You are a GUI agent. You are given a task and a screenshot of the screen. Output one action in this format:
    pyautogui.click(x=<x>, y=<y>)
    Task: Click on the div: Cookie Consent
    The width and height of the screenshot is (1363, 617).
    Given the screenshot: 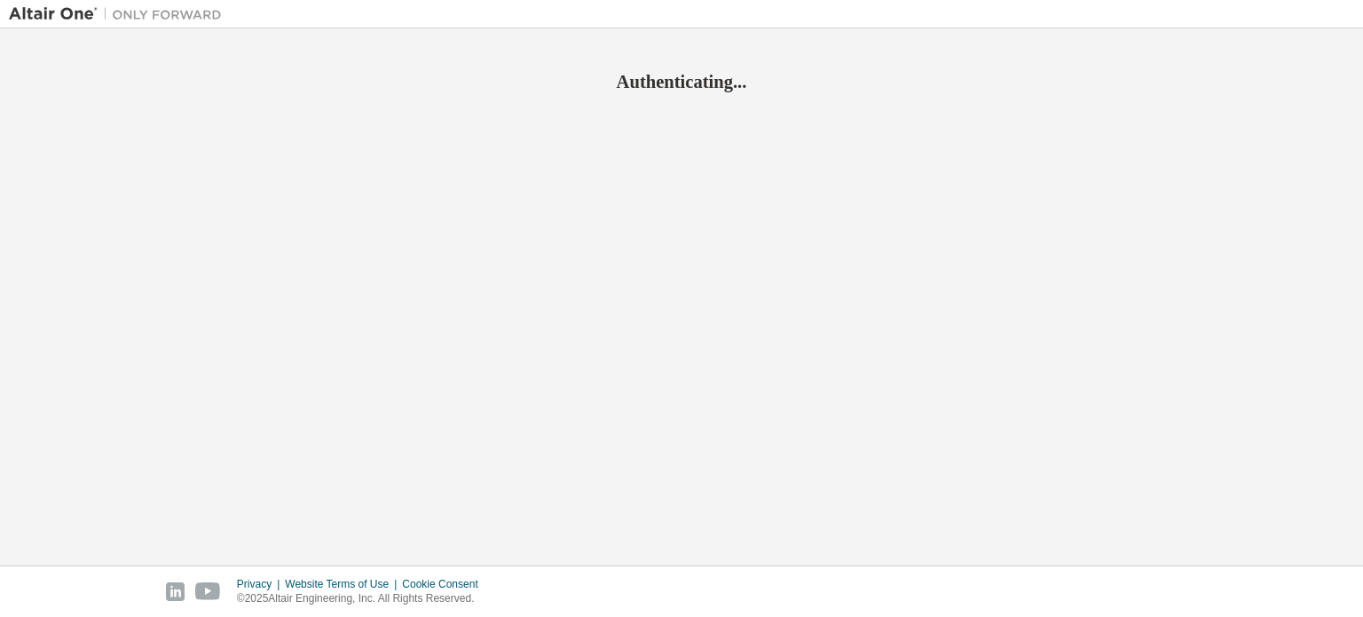 What is the action you would take?
    pyautogui.click(x=445, y=584)
    